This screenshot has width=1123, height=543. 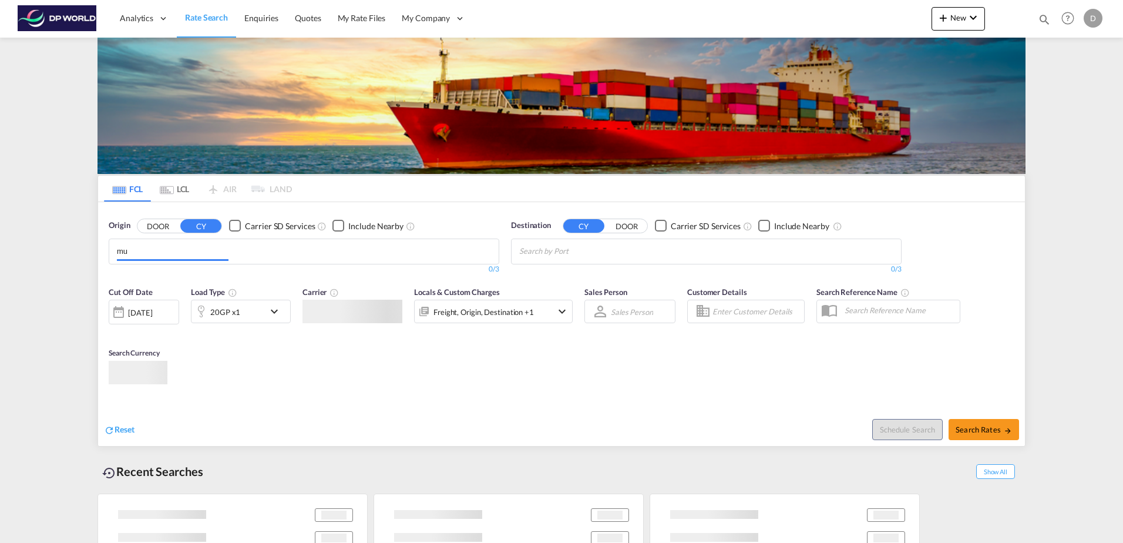 What do you see at coordinates (174, 189) in the screenshot?
I see `md-tab-item: LCL` at bounding box center [174, 189].